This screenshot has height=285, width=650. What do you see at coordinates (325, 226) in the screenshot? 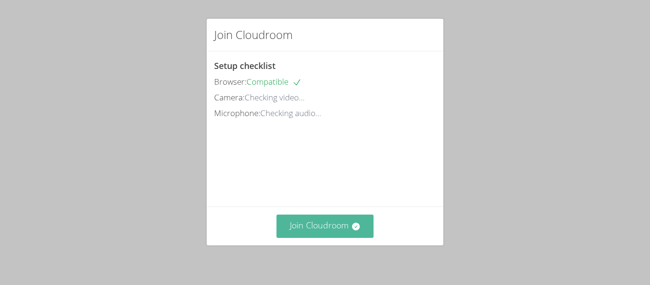
I see `button: Join Cloudroom` at bounding box center [325, 226].